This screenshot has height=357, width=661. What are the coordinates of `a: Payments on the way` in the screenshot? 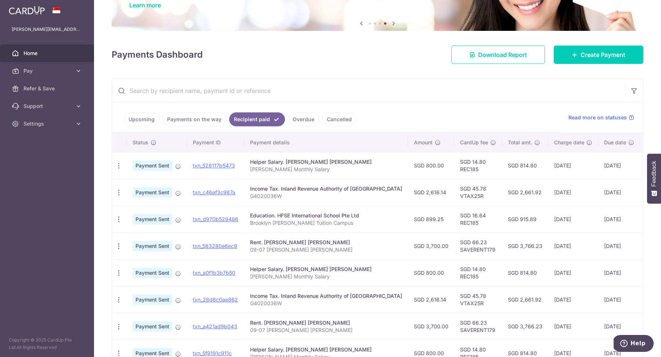 It's located at (194, 119).